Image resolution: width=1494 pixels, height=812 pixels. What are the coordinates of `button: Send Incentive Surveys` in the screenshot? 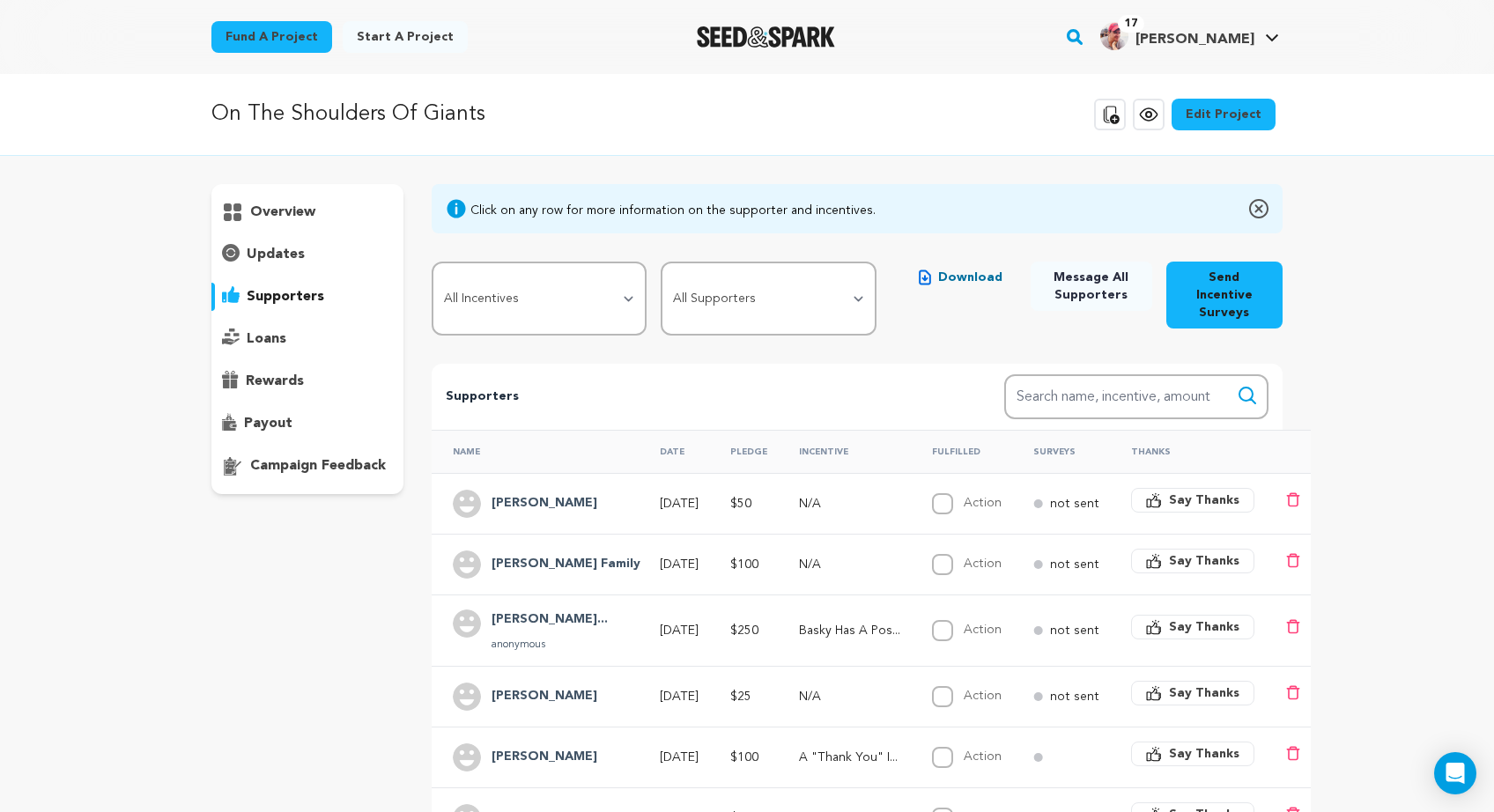 It's located at (1224, 295).